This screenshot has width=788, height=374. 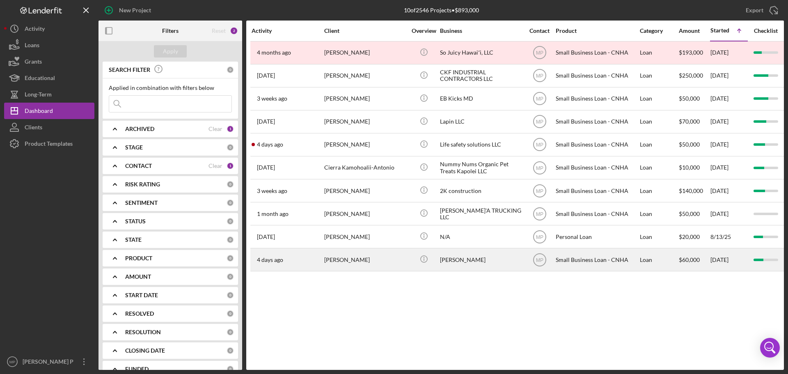 What do you see at coordinates (720, 30) in the screenshot?
I see `div: Started` at bounding box center [720, 30].